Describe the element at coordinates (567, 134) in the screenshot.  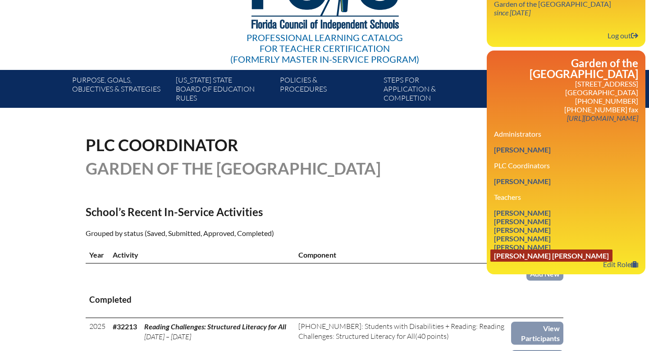
I see `h3: Administrators` at that location.